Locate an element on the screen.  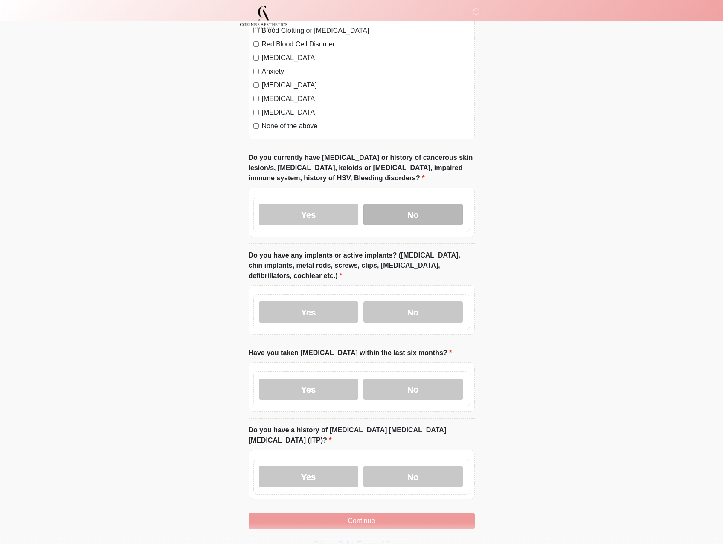
label: Red Blood Cell Disorder is located at coordinates (366, 44).